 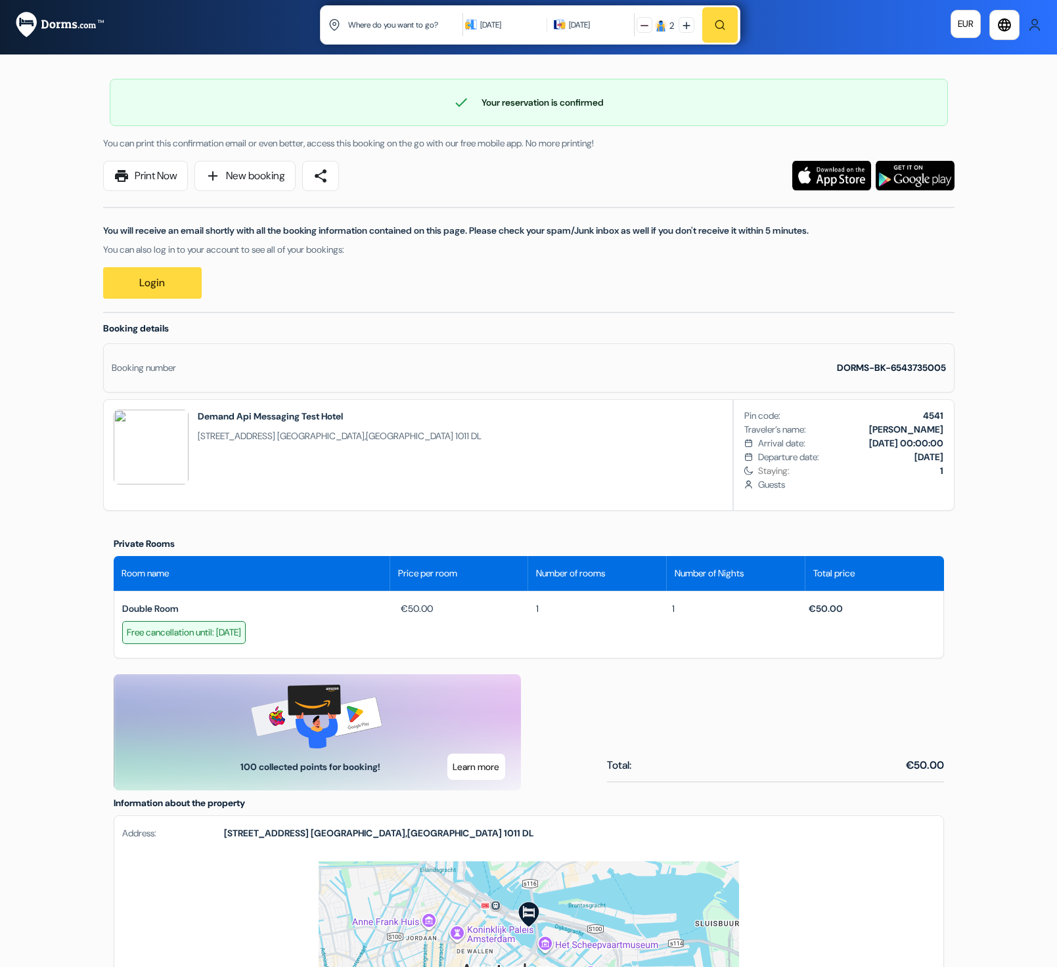 I want to click on p: You can also log in to your account to see all of your bookings:, so click(x=529, y=250).